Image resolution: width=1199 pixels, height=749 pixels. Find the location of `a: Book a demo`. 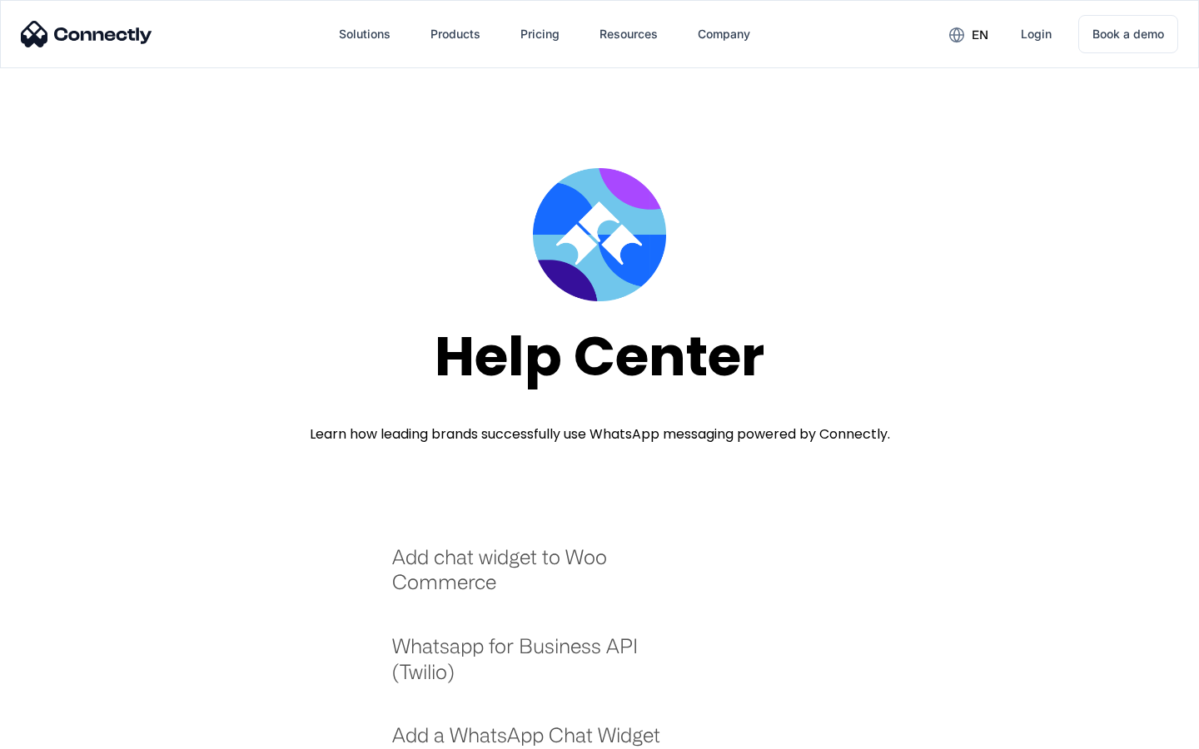

a: Book a demo is located at coordinates (1128, 34).